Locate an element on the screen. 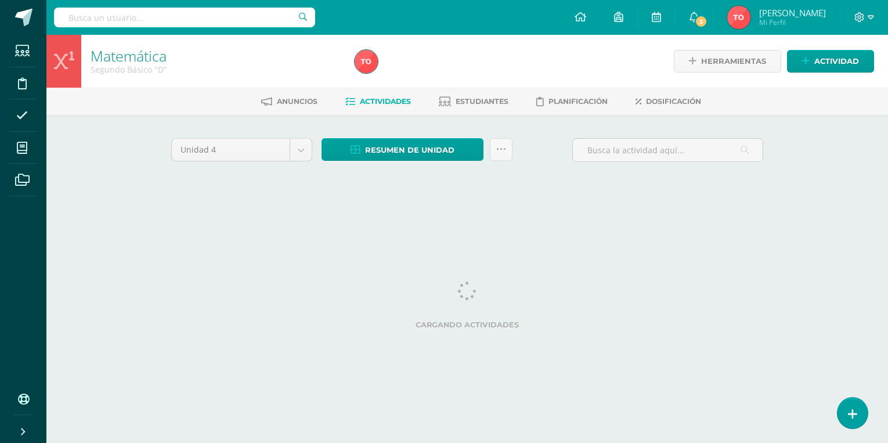 This screenshot has width=888, height=443. a: Planificación is located at coordinates (572, 102).